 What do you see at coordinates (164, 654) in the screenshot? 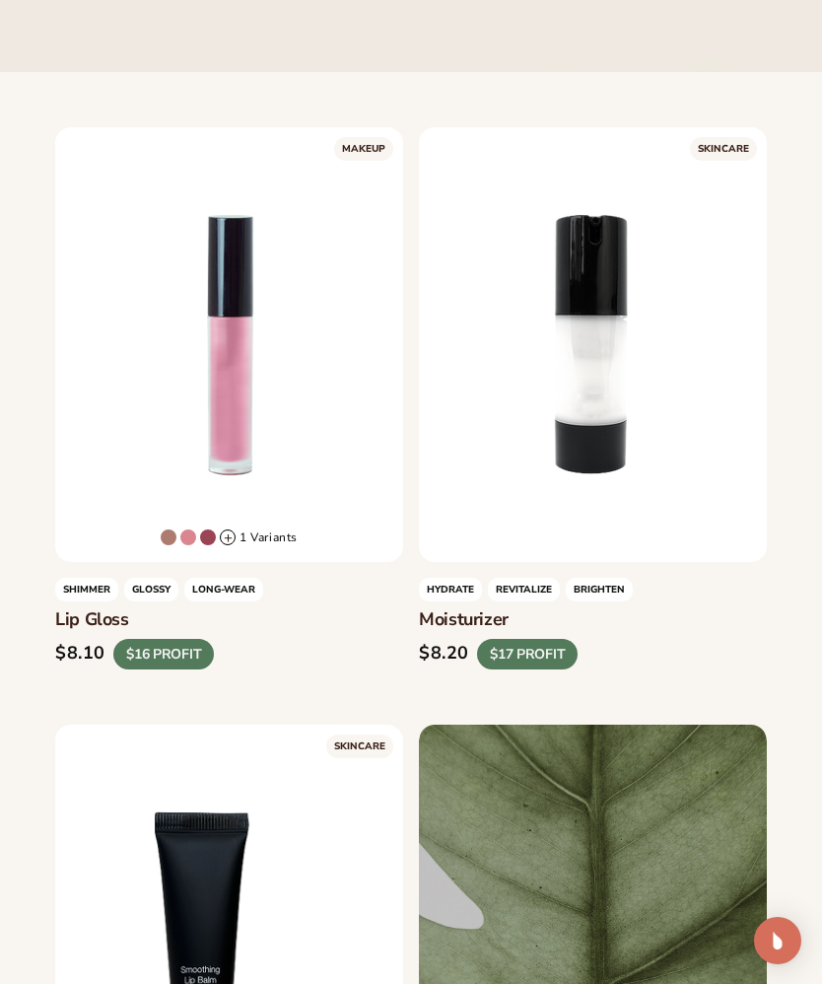
I see `div: $16 PROFIT` at bounding box center [164, 654].